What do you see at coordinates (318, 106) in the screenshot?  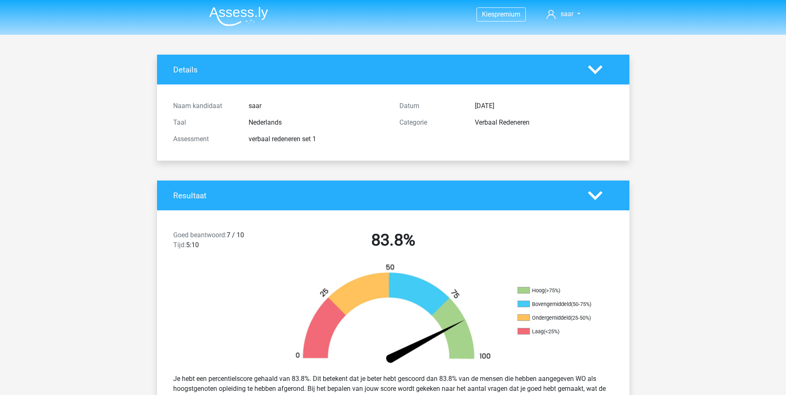 I see `div: saar` at bounding box center [318, 106].